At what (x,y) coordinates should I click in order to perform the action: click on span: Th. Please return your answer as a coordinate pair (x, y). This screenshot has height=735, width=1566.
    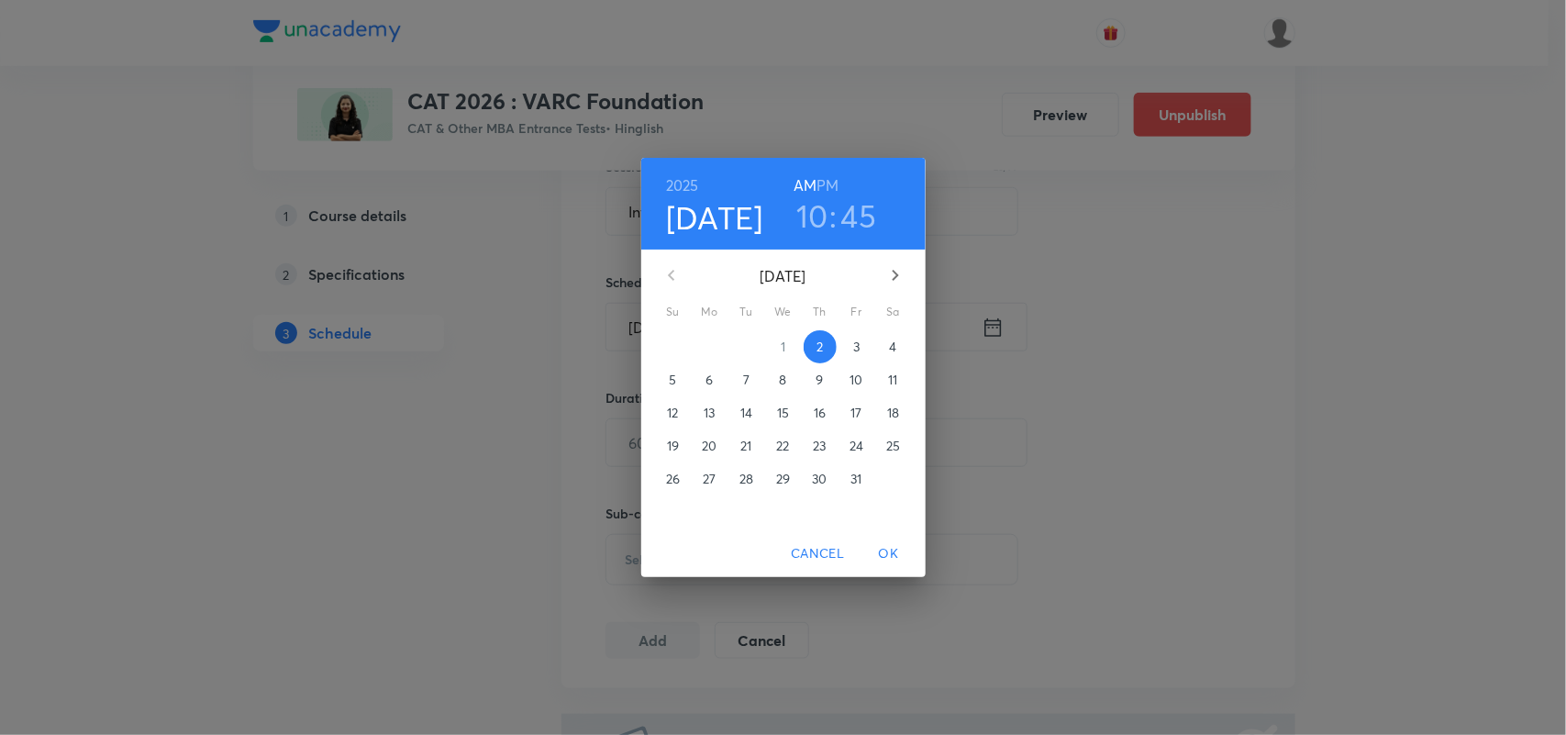
    Looking at the image, I should click on (820, 312).